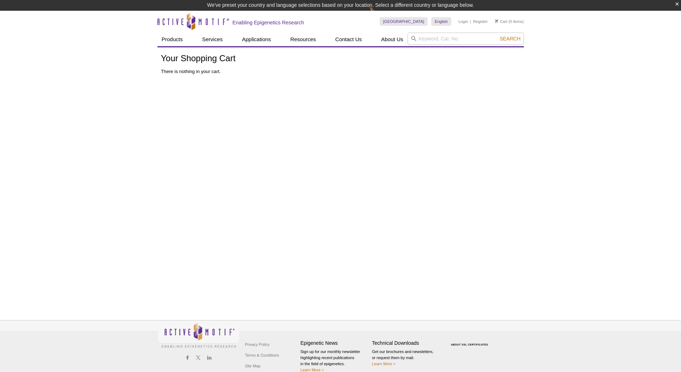 This screenshot has height=372, width=681. Describe the element at coordinates (441, 21) in the screenshot. I see `a: English` at that location.